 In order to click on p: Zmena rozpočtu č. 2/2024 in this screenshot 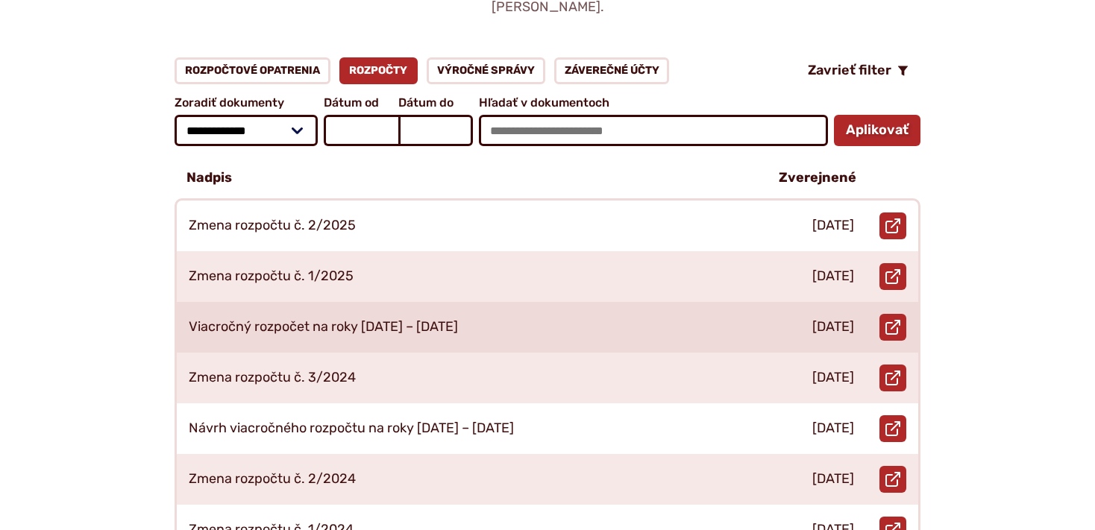, I will do `click(272, 480)`.